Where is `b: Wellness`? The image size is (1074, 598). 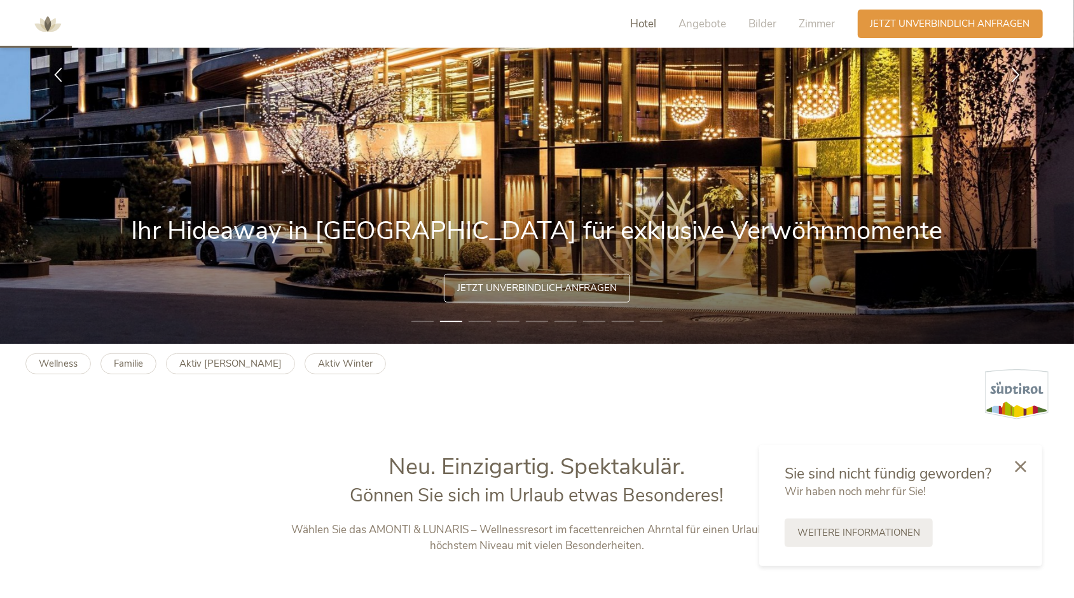
b: Wellness is located at coordinates (58, 364).